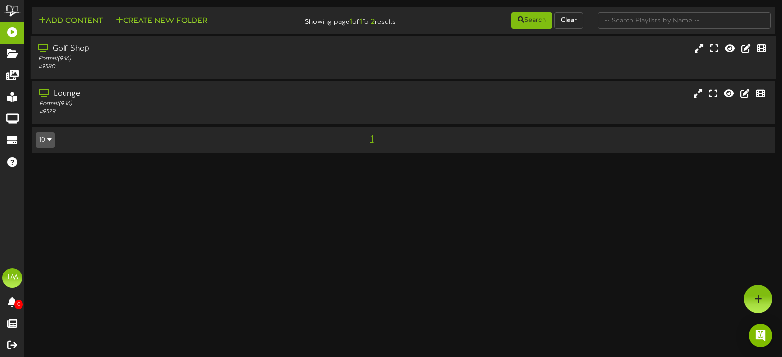 This screenshot has height=357, width=782. What do you see at coordinates (186, 49) in the screenshot?
I see `div: Golf Shop` at bounding box center [186, 49].